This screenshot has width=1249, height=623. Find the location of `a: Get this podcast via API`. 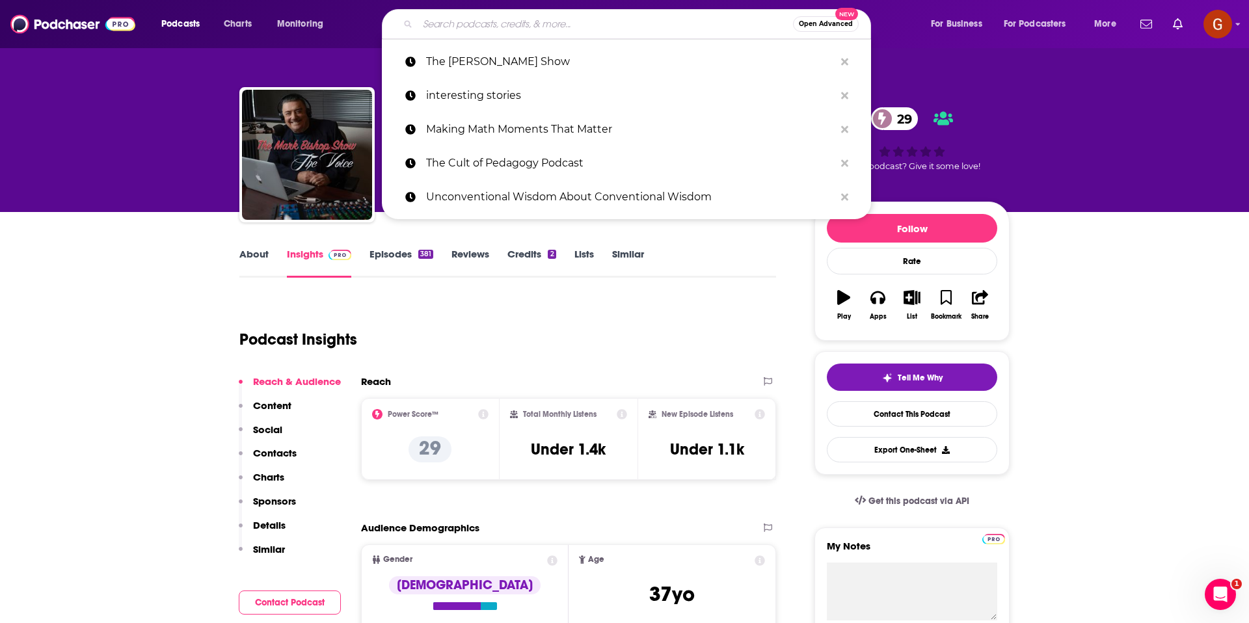

a: Get this podcast via API is located at coordinates (912, 501).